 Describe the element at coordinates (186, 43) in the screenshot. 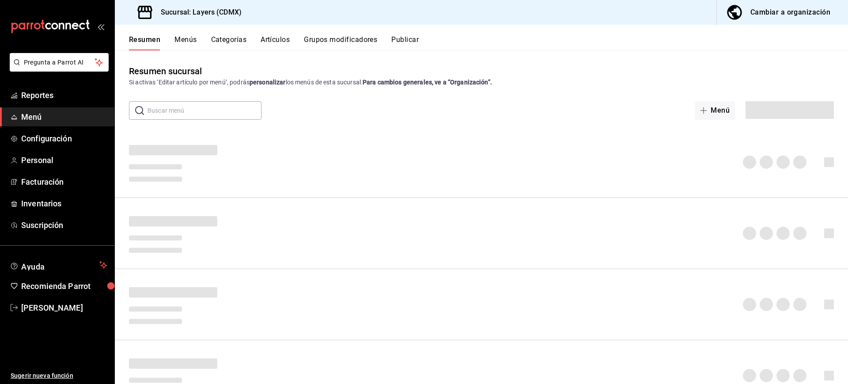

I see `button: Menús` at that location.